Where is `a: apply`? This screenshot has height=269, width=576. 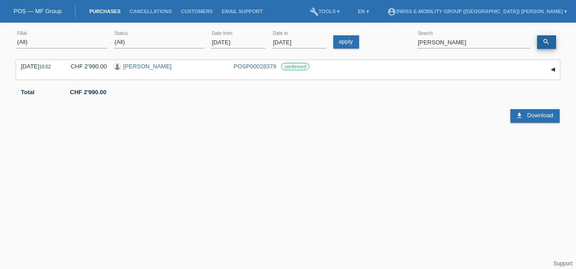
a: apply is located at coordinates (346, 42).